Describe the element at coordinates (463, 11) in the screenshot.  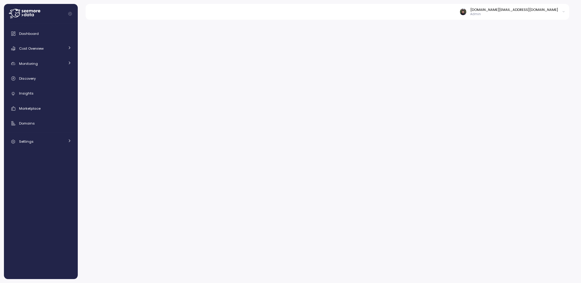
I see `img: 8a667c340b96c72f6b400081a025948b` at that location.